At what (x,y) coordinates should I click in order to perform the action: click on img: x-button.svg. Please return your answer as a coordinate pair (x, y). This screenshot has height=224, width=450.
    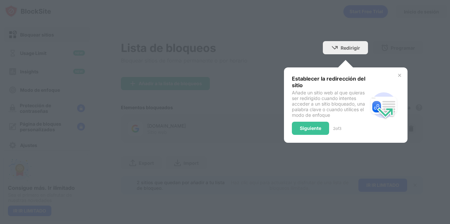
    Looking at the image, I should click on (400, 75).